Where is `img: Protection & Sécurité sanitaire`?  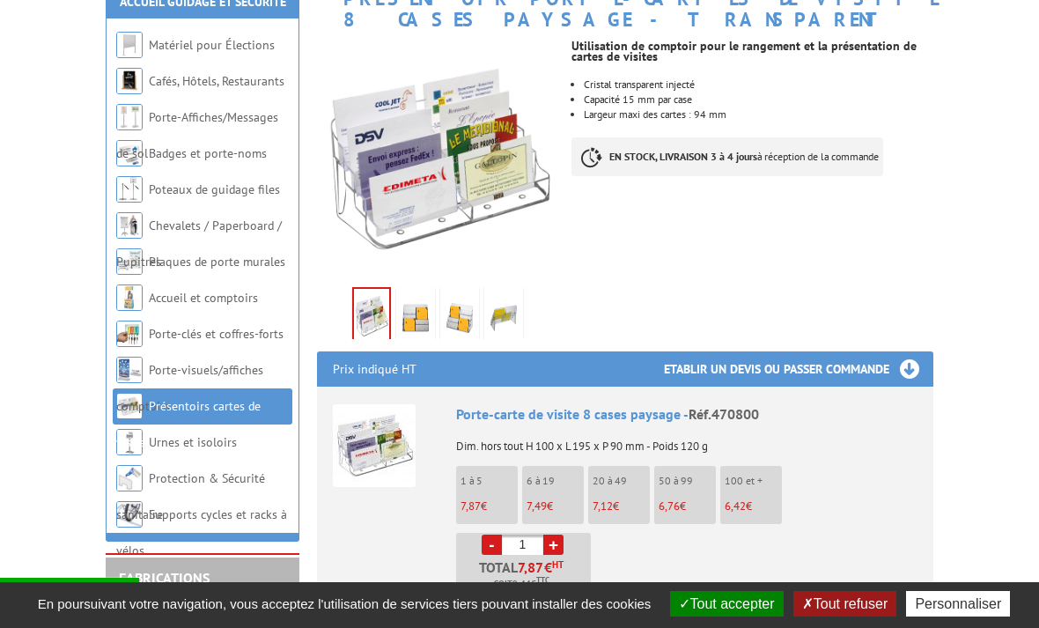 img: Protection & Sécurité sanitaire is located at coordinates (129, 478).